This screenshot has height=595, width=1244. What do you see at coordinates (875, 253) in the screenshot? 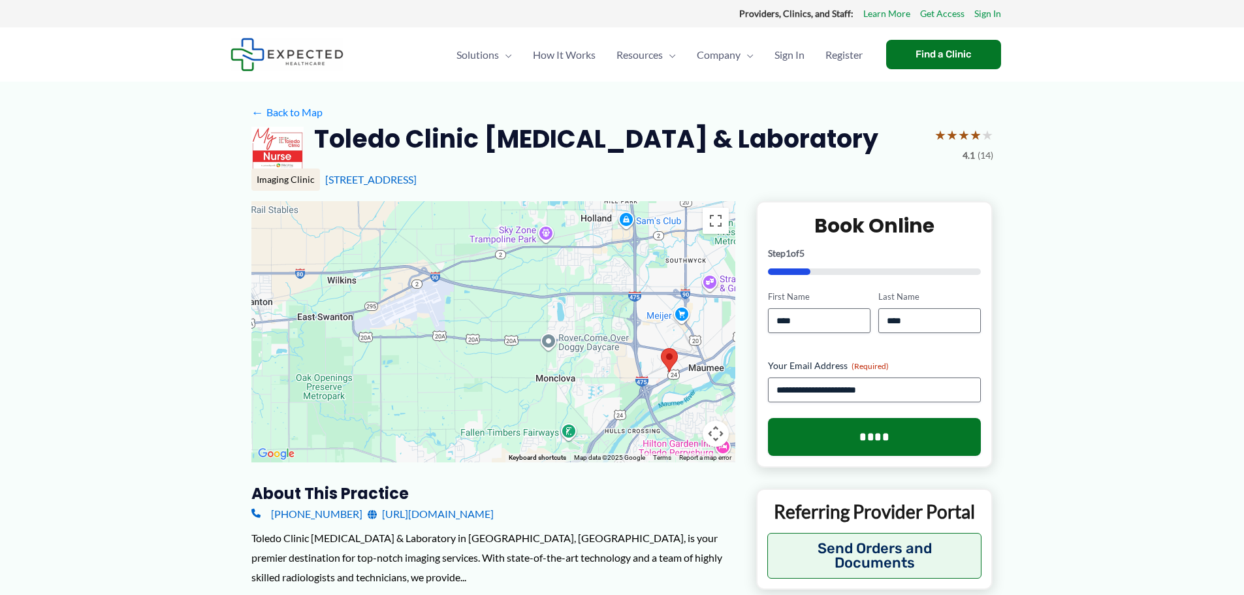
I see `p: Step of` at bounding box center [875, 253].